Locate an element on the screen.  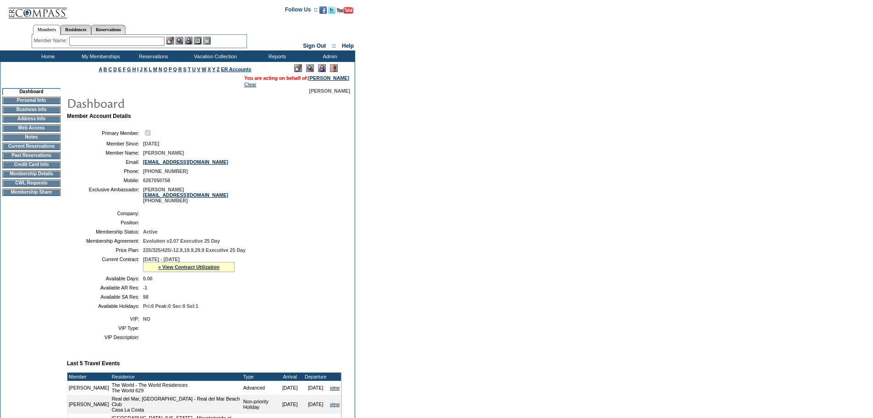
a: V is located at coordinates (198, 69).